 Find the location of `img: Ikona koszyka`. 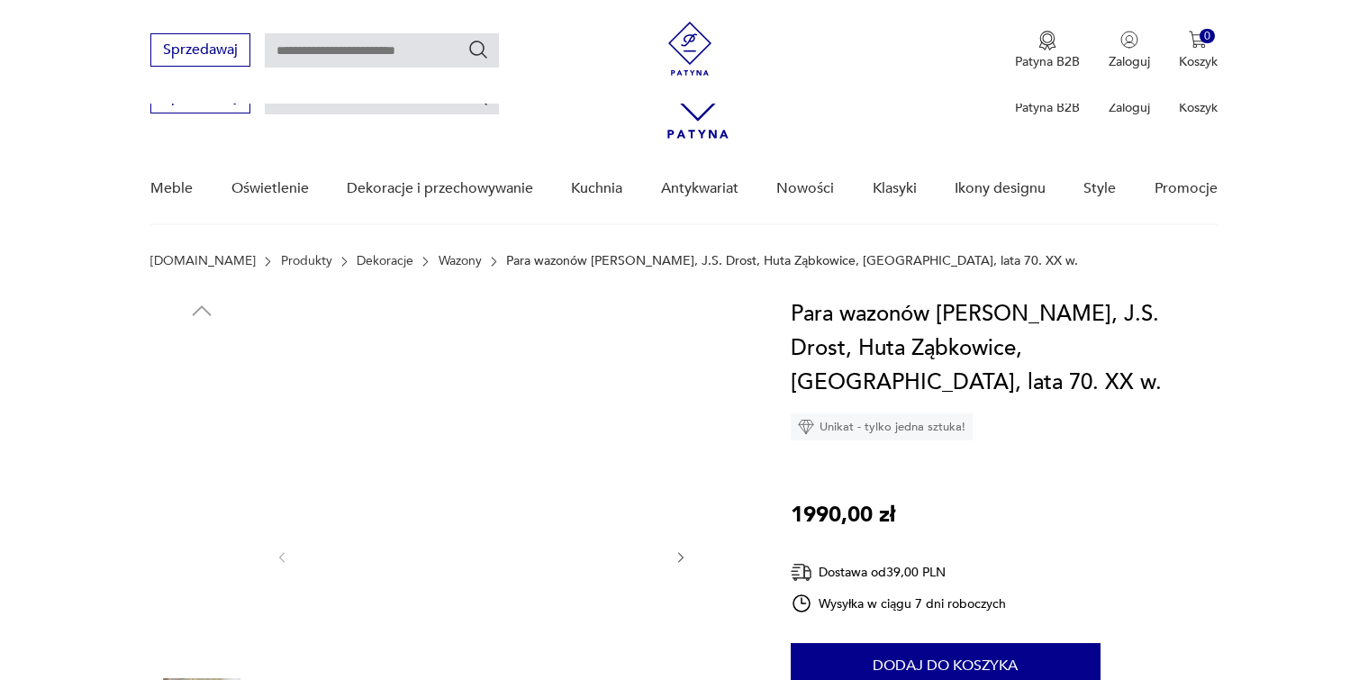

img: Ikona koszyka is located at coordinates (1198, 40).